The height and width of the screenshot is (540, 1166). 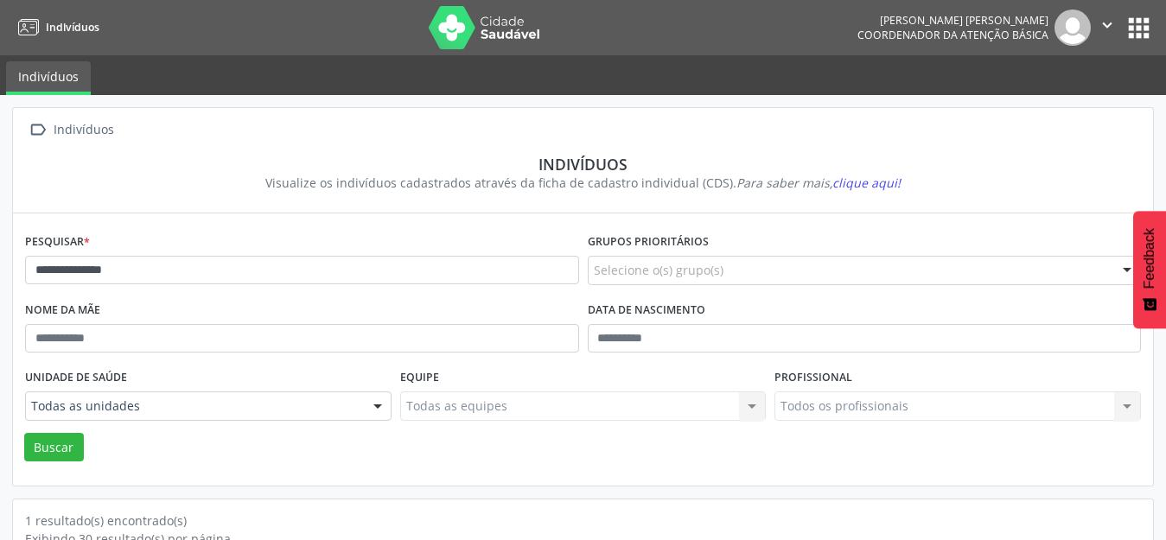 I want to click on label: Unidade de saúde, so click(x=76, y=378).